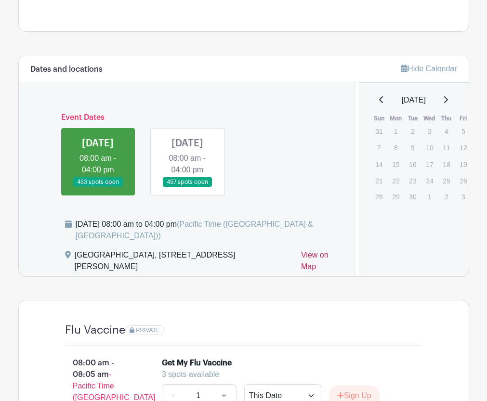  Describe the element at coordinates (412, 164) in the screenshot. I see `p: 16` at that location.